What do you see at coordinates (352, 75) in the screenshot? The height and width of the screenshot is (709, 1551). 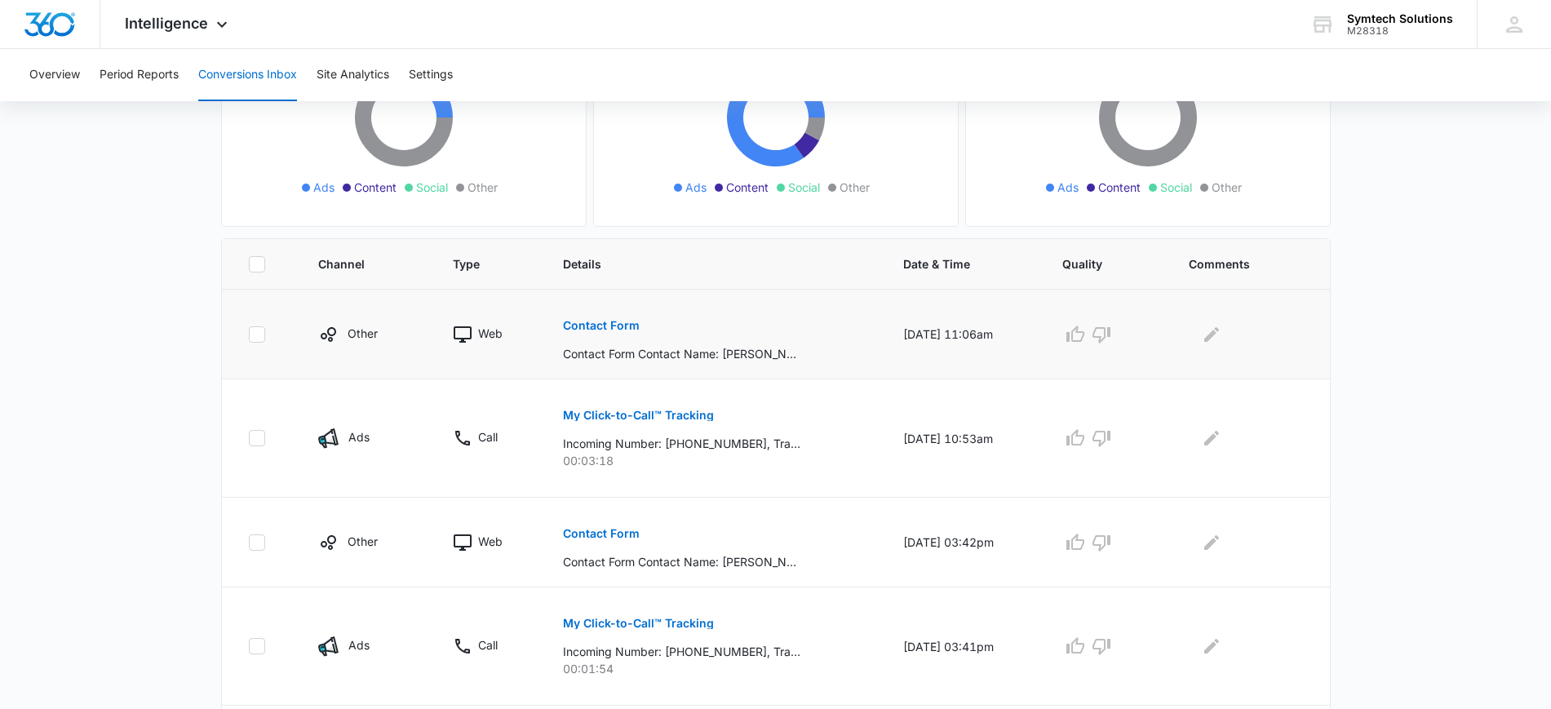 I see `button: Site Analytics` at bounding box center [352, 75].